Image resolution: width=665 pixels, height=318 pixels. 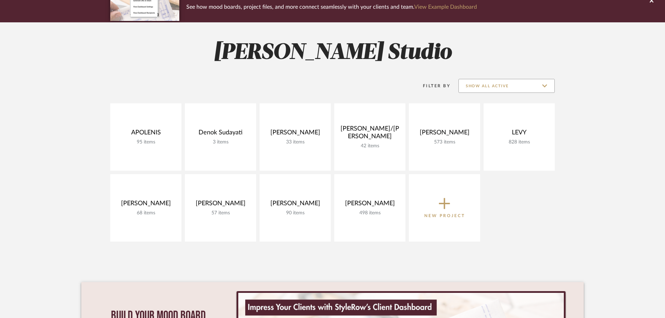 What do you see at coordinates (332, 7) in the screenshot?
I see `p: See how mood boards, project files, and more connect seamlessly with your clients and team.` at bounding box center [332, 7].